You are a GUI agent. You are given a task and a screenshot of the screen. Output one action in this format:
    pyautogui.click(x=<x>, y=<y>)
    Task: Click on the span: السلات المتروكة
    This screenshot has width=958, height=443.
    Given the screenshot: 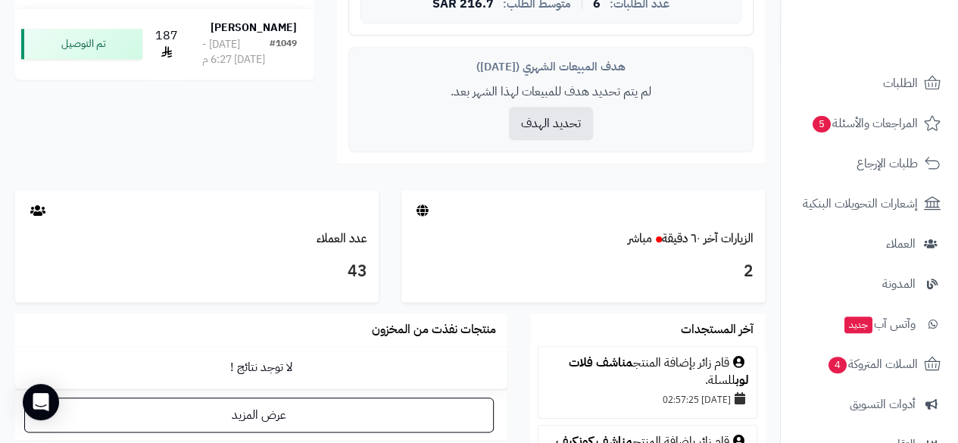 What is the action you would take?
    pyautogui.click(x=872, y=364)
    